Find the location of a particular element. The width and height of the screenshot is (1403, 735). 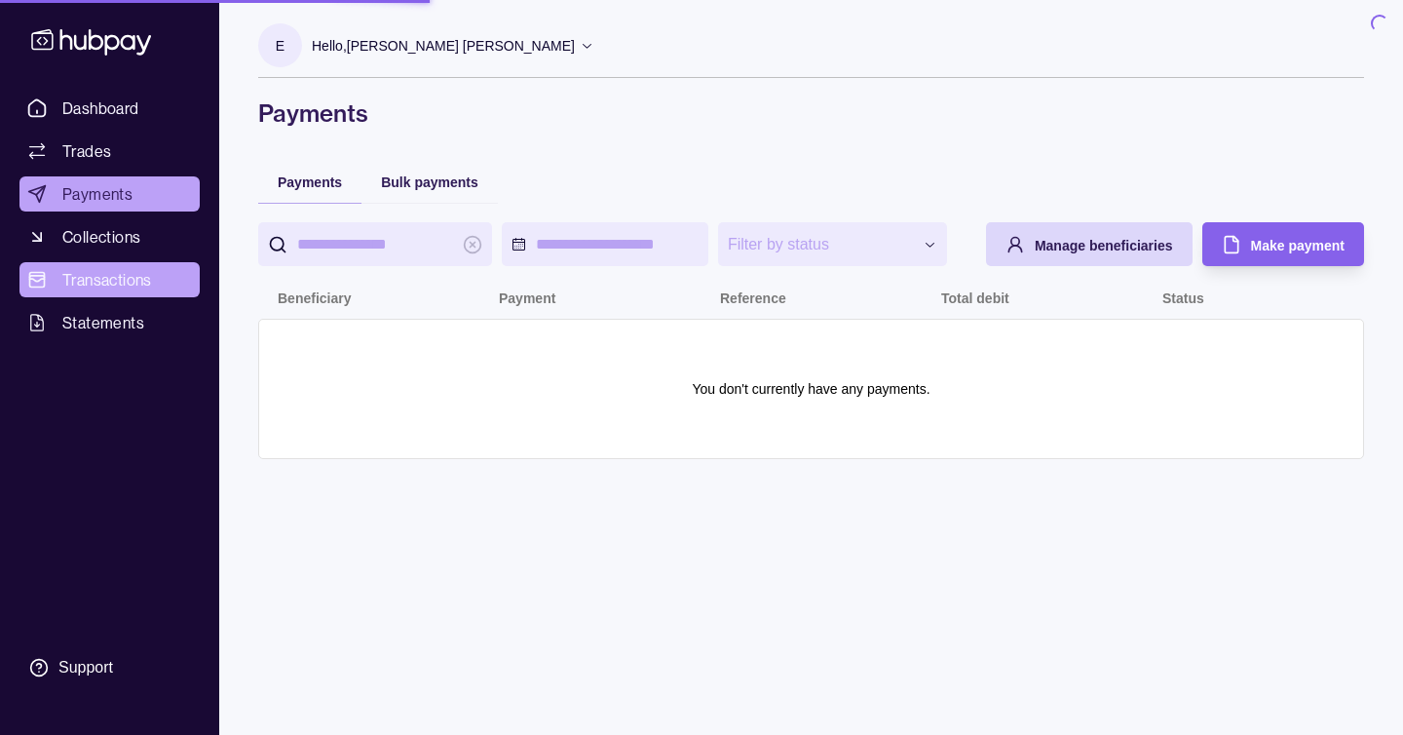

p: Status is located at coordinates (1183, 298).